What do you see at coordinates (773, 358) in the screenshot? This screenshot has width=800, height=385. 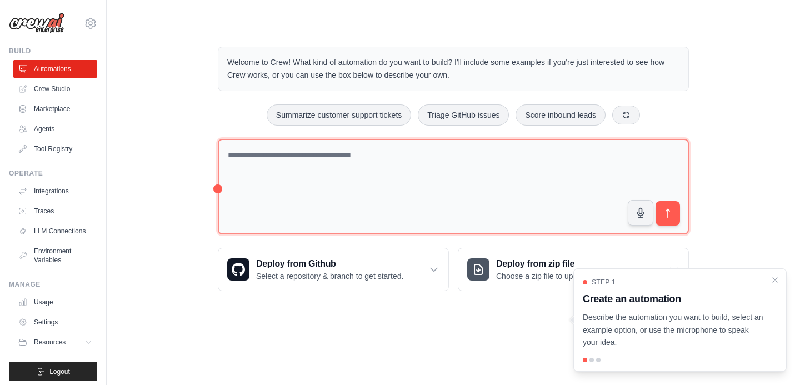 I see `div: 聊天小组件` at bounding box center [773, 358].